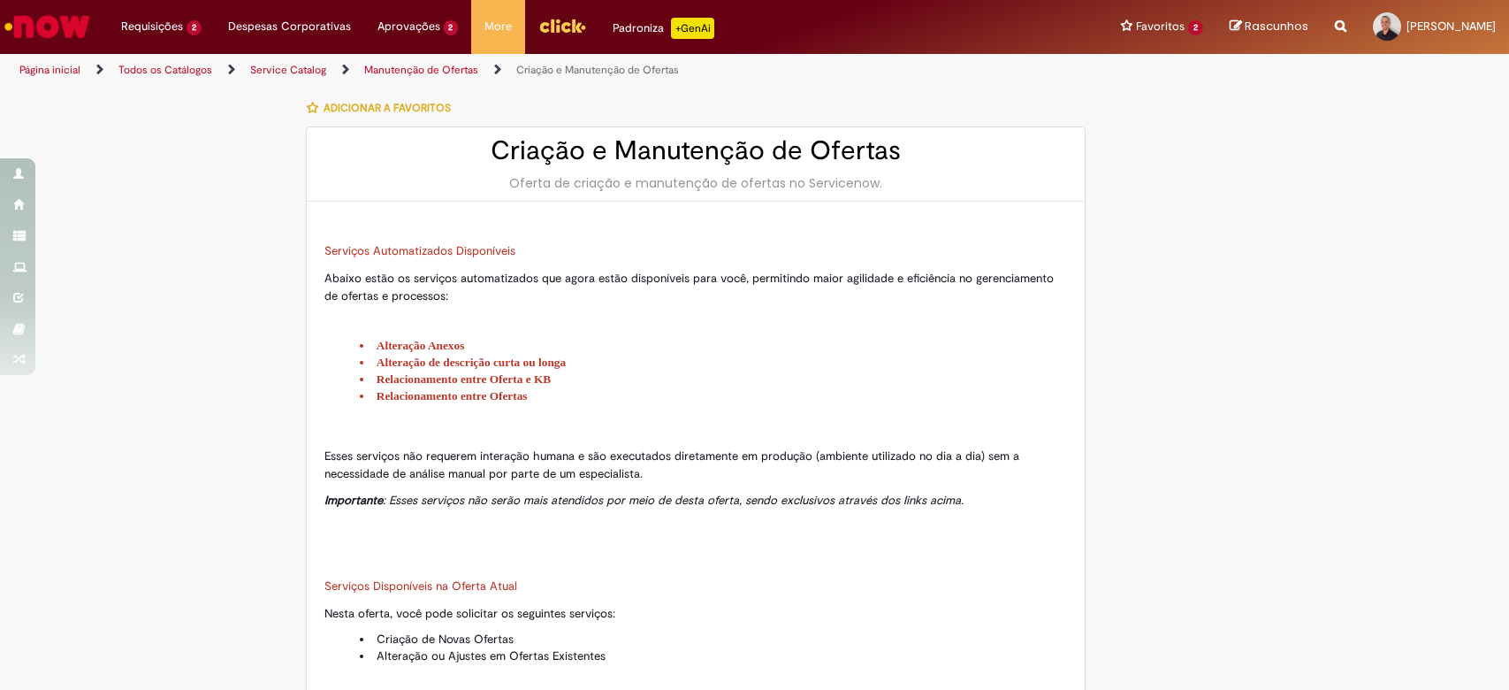 The image size is (1509, 690). What do you see at coordinates (470, 613) in the screenshot?
I see `span: Nesta oferta, você pode solicitar os seguintes serviços:` at bounding box center [470, 613].